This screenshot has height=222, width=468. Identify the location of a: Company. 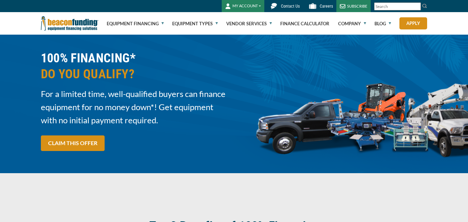
(352, 24).